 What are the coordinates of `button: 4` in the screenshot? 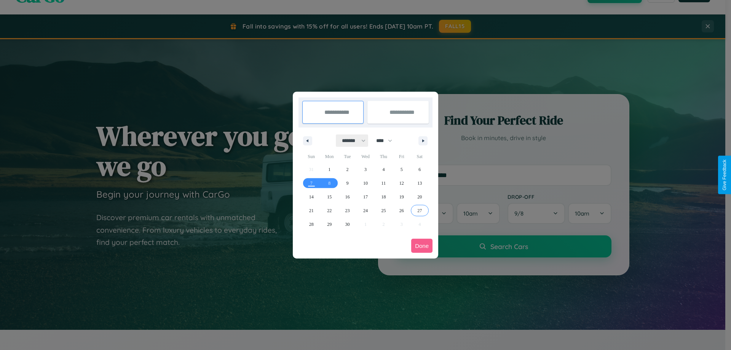 It's located at (383, 169).